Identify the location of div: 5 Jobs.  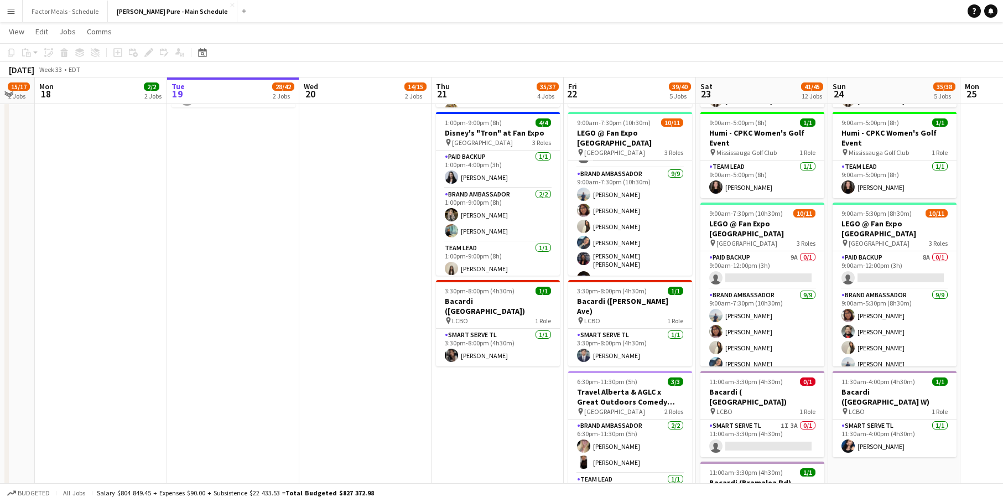
(680, 96).